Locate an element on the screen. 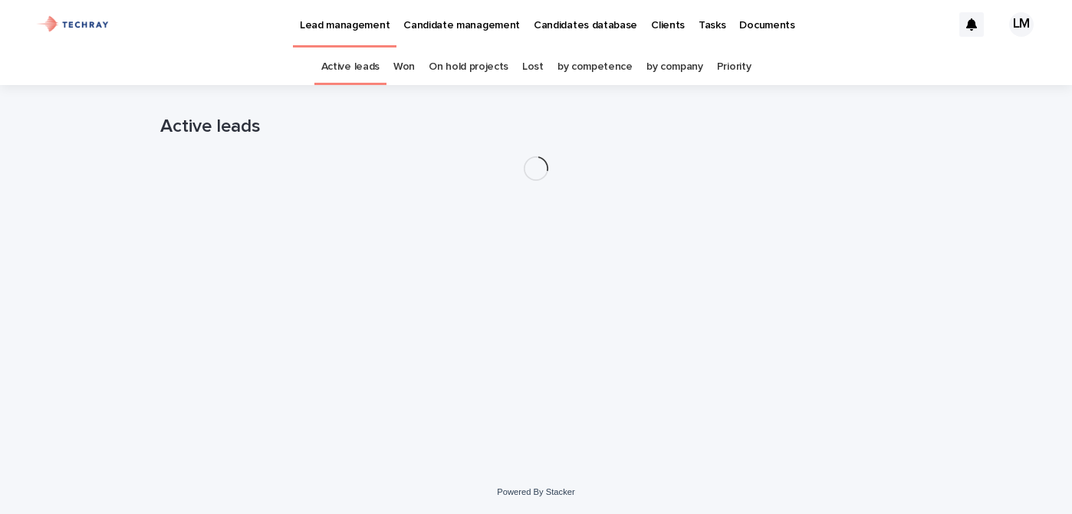 The image size is (1072, 514). a: Lost is located at coordinates (533, 67).